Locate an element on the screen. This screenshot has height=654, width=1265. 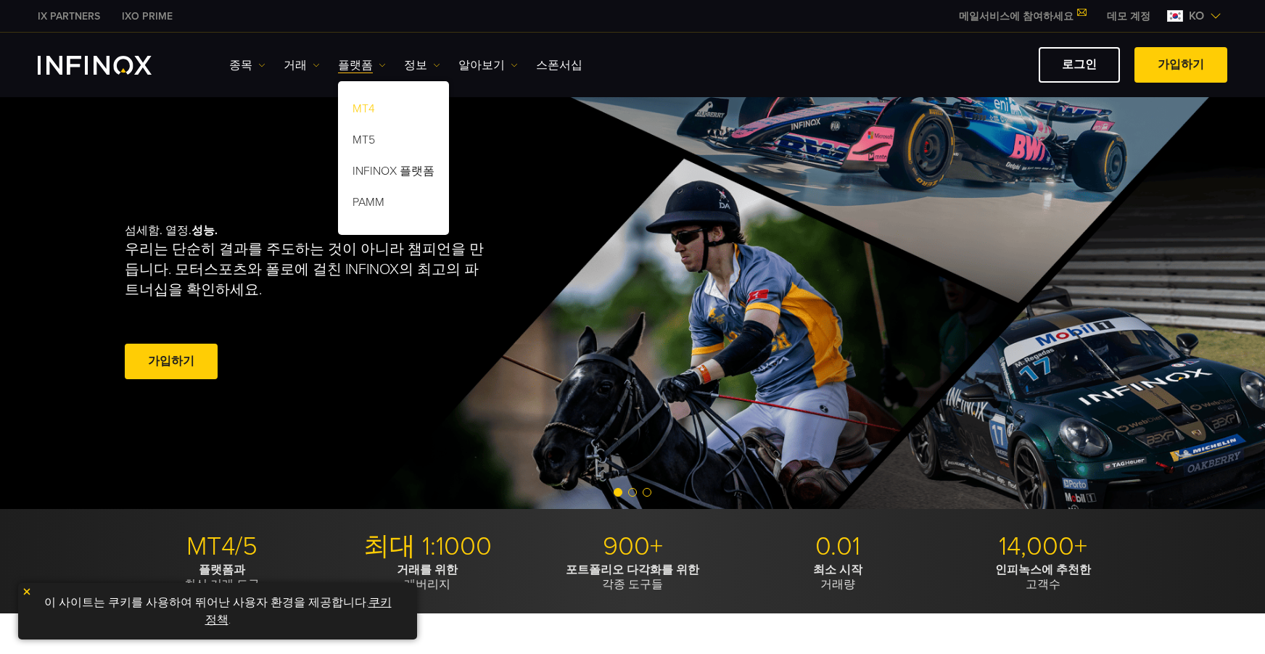
strong: 플랫폼과 is located at coordinates (222, 570).